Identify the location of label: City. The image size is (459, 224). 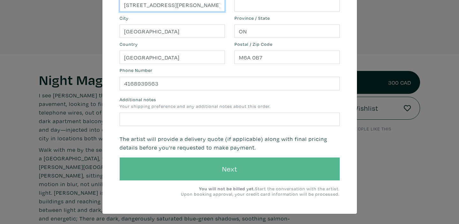
(172, 18).